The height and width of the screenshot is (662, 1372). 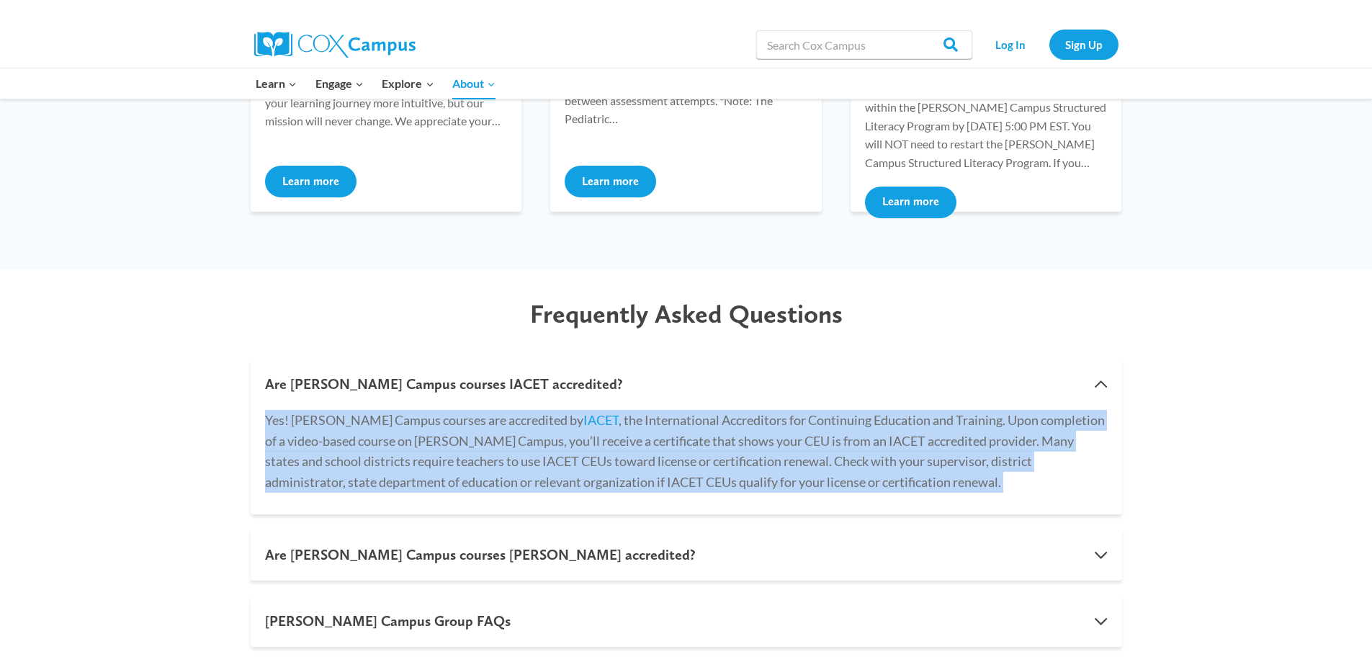 What do you see at coordinates (376, 84) in the screenshot?
I see `nav: Primary Navigation` at bounding box center [376, 84].